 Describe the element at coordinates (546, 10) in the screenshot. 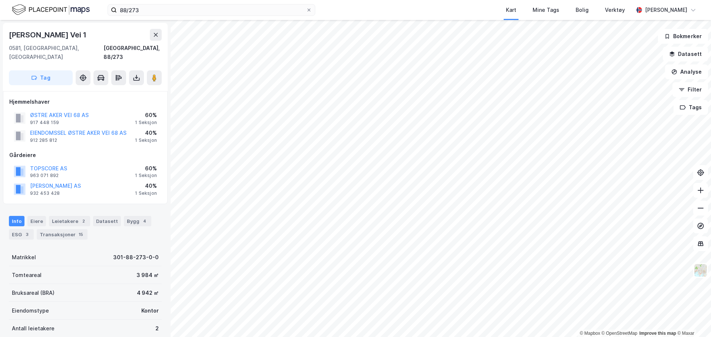

I see `div: Mine Tags` at that location.